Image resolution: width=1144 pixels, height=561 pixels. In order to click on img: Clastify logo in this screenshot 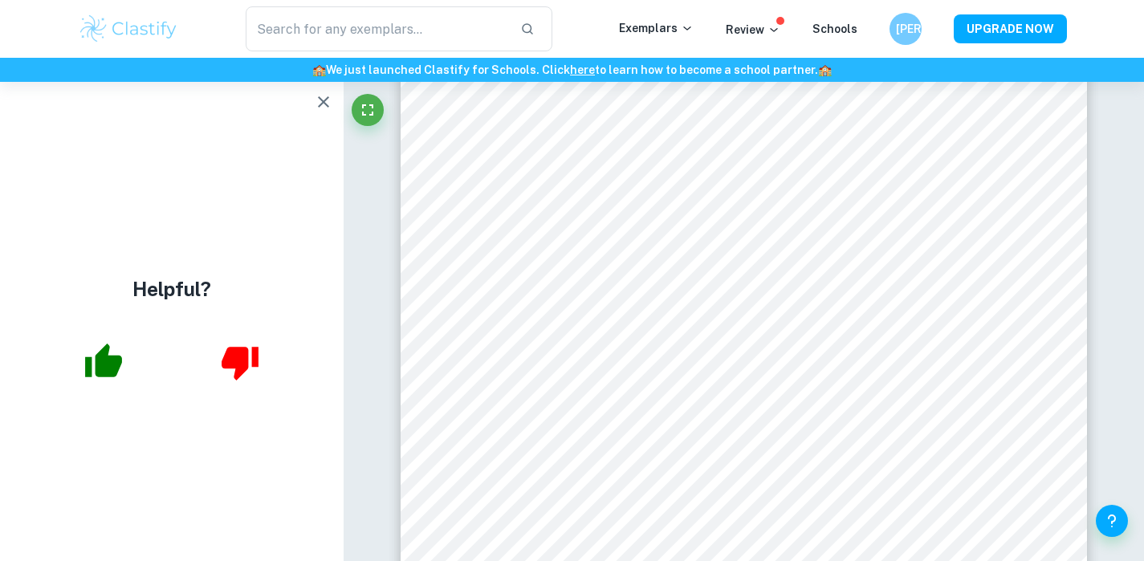, I will do `click(128, 29)`.